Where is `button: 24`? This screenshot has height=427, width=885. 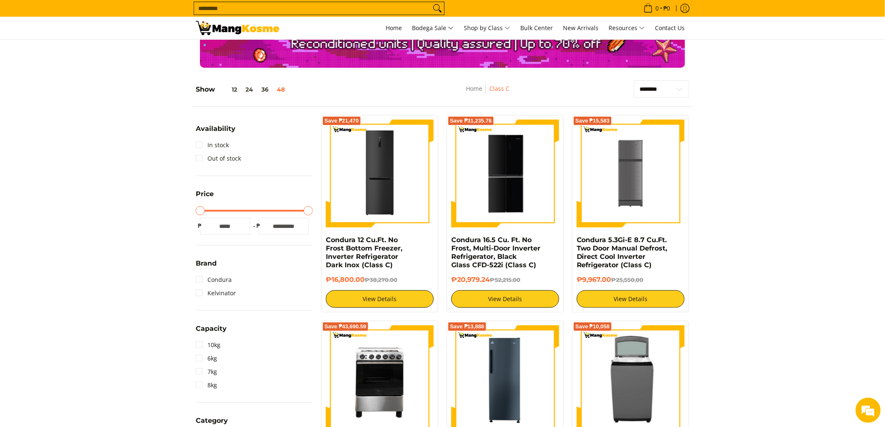 button: 24 is located at coordinates (249, 89).